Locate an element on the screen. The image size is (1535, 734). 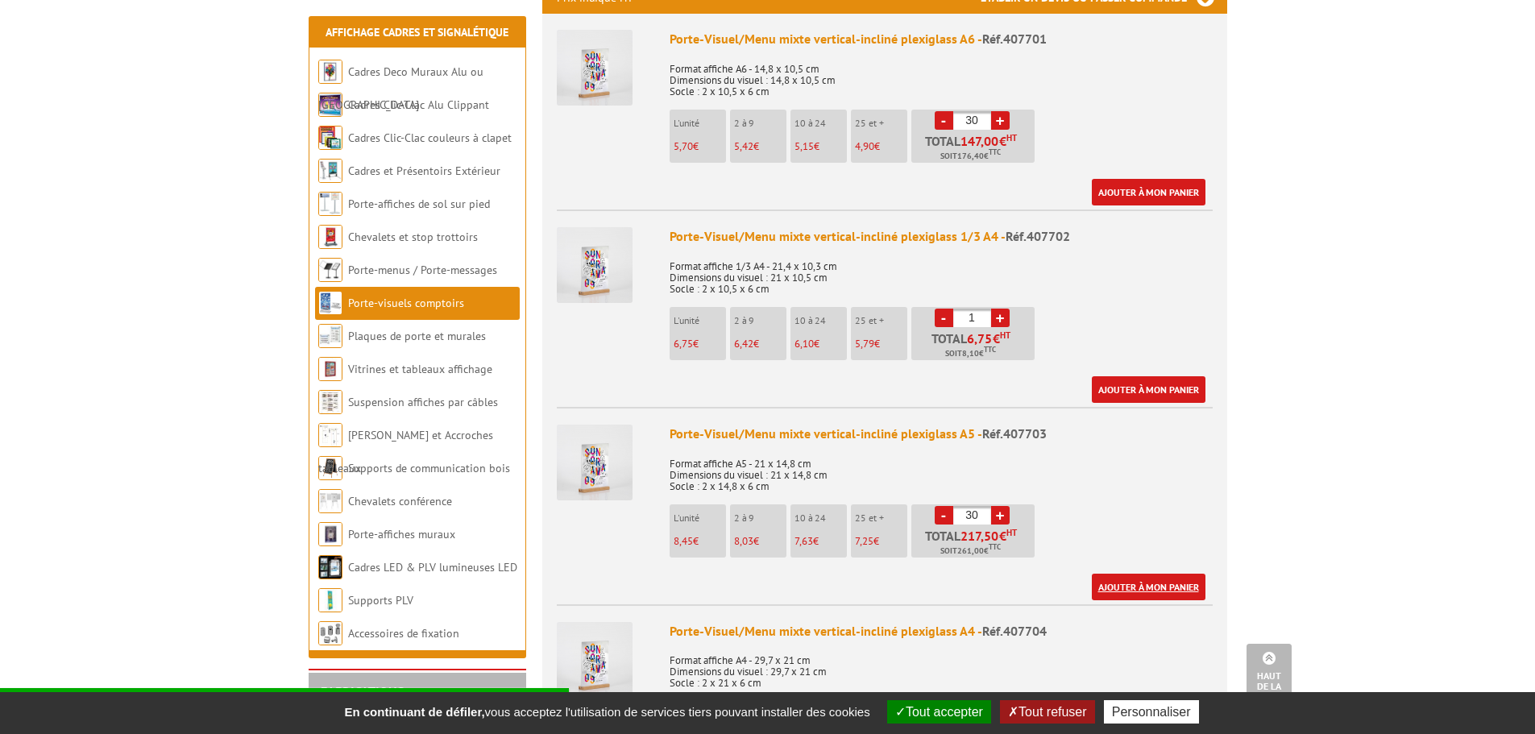
a: Suspension affiches par câbles is located at coordinates (423, 402).